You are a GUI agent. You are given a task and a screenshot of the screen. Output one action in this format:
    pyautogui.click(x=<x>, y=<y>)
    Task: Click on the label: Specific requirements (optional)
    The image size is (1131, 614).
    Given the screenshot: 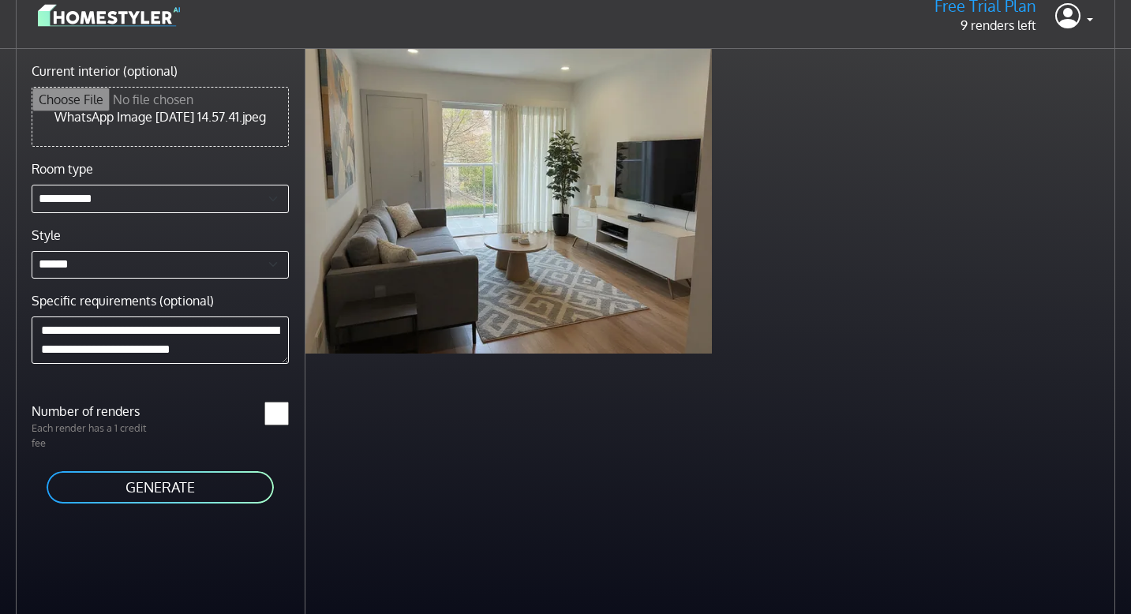 What is the action you would take?
    pyautogui.click(x=122, y=301)
    